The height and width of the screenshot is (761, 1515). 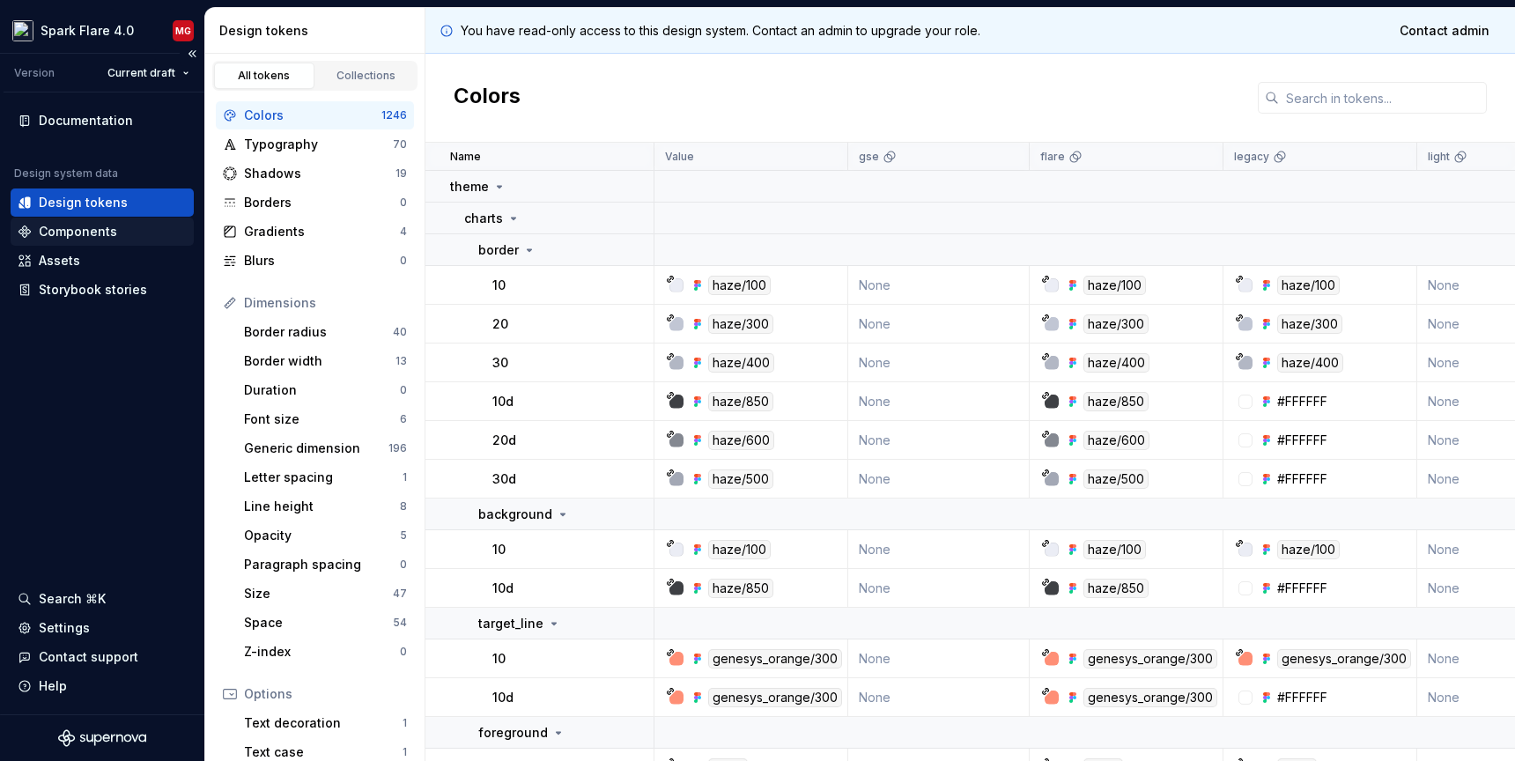 What do you see at coordinates (325, 723) in the screenshot?
I see `a: Text decoration1` at bounding box center [325, 723].